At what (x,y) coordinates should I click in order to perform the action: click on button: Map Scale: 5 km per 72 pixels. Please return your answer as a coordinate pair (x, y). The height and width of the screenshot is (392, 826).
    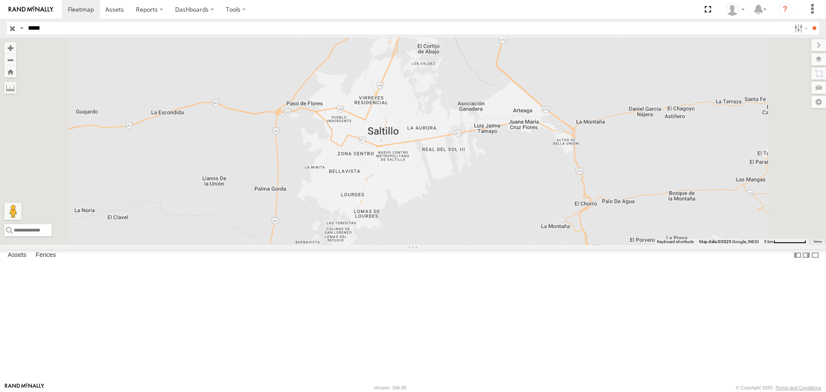
    Looking at the image, I should click on (785, 242).